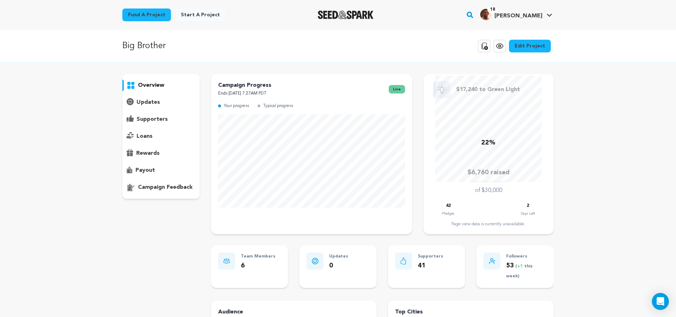 The height and width of the screenshot is (317, 676). Describe the element at coordinates (144, 46) in the screenshot. I see `p: Big Brother` at that location.